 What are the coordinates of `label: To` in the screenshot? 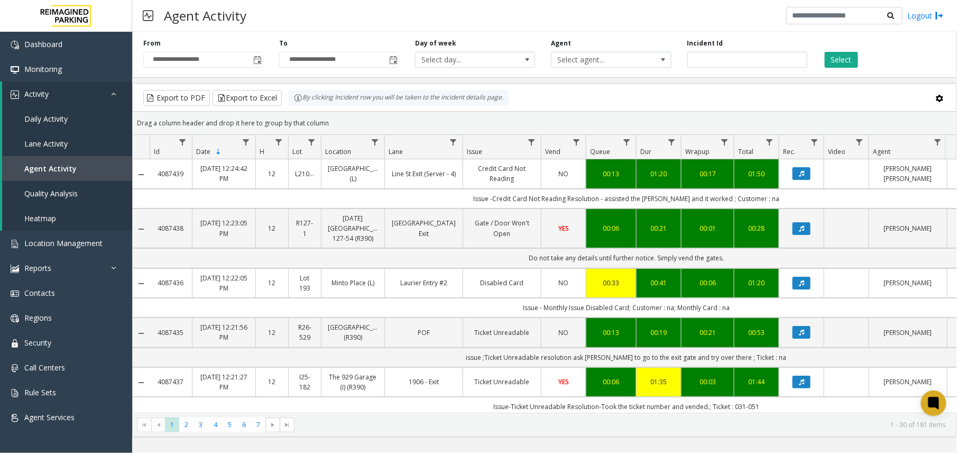 It's located at (283, 43).